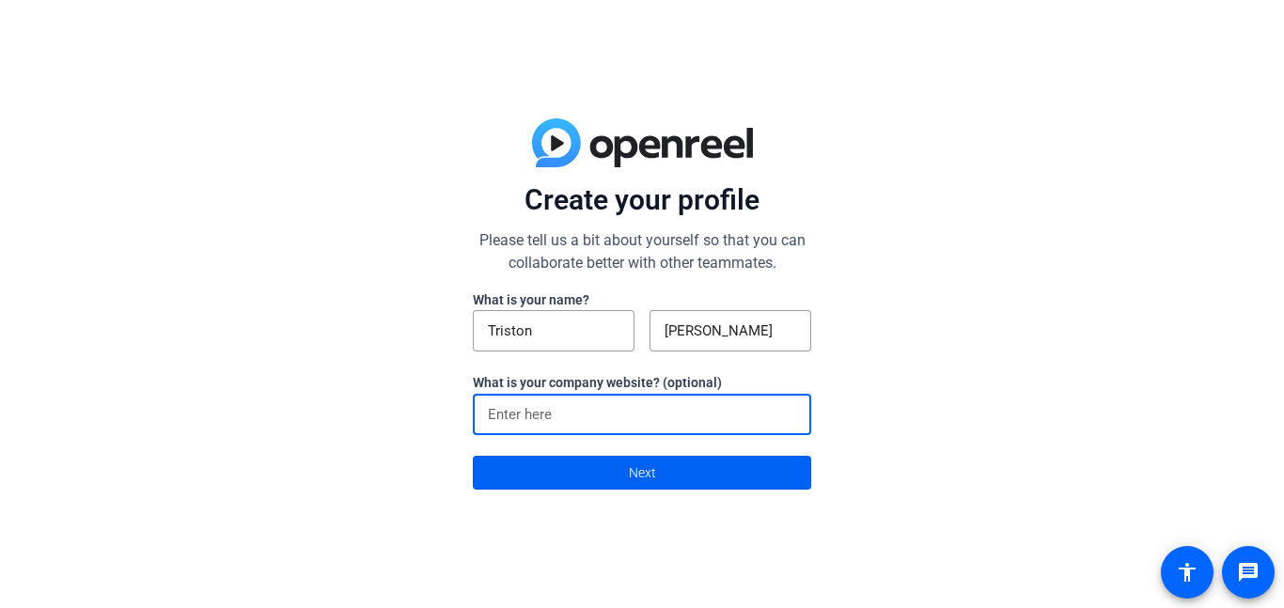 The height and width of the screenshot is (608, 1284). Describe the element at coordinates (642, 473) in the screenshot. I see `button: Next` at that location.